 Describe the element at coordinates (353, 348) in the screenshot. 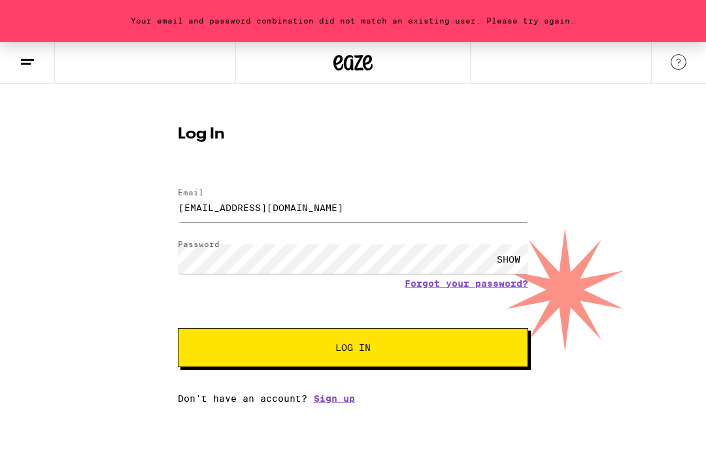

I see `button: Log In` at that location.